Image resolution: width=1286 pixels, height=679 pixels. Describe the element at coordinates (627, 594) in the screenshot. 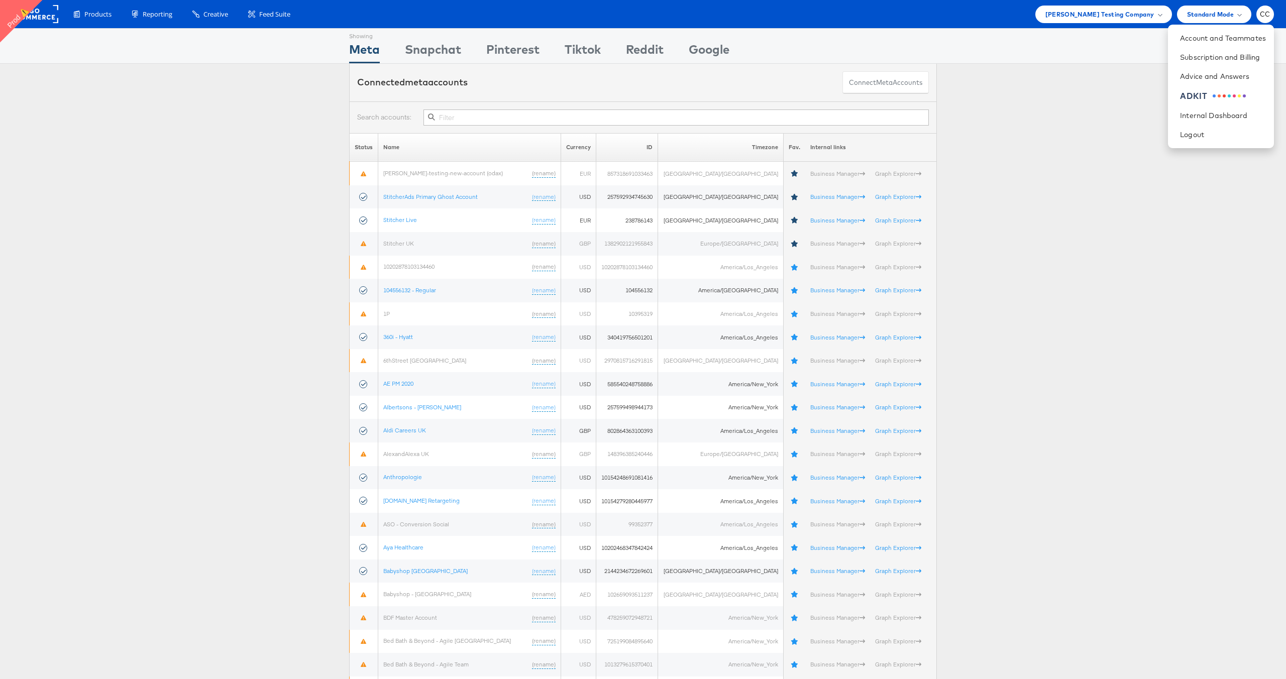

I see `td: 102659093511237` at that location.